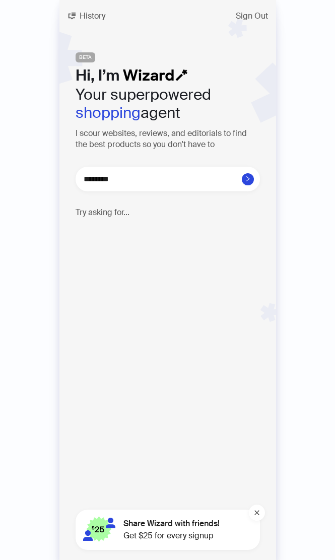 The width and height of the screenshot is (335, 560). What do you see at coordinates (168, 139) in the screenshot?
I see `h3: I scour websites, reviews, and editorials to find the best products so you don't have to` at bounding box center [168, 139].